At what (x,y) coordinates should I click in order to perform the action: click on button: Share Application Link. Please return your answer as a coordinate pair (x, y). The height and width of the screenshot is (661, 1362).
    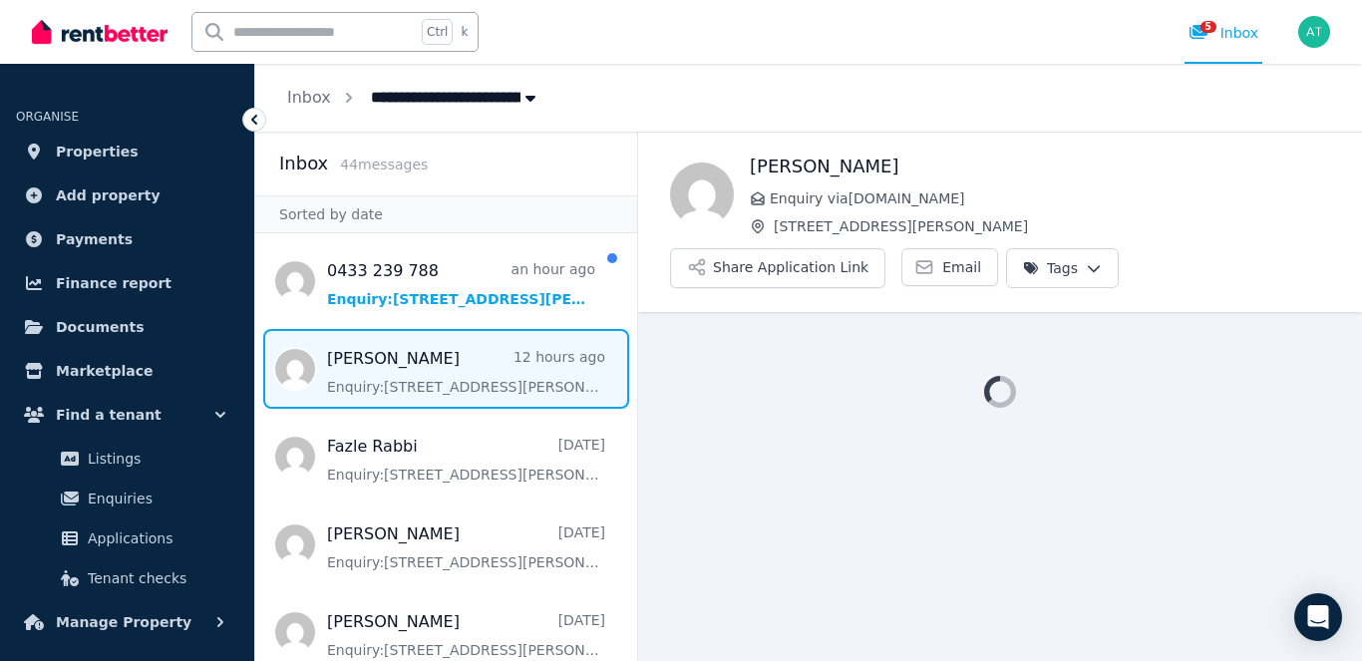
    Looking at the image, I should click on (778, 268).